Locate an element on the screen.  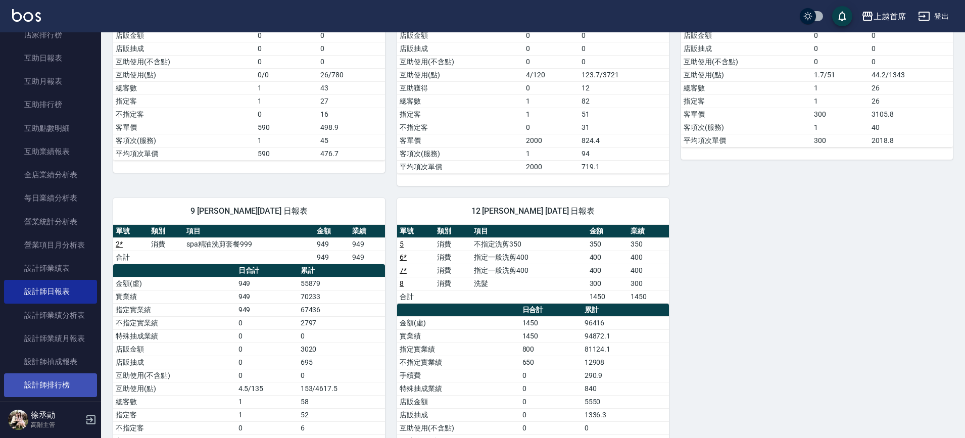
td: 3105.8 is located at coordinates (911, 114).